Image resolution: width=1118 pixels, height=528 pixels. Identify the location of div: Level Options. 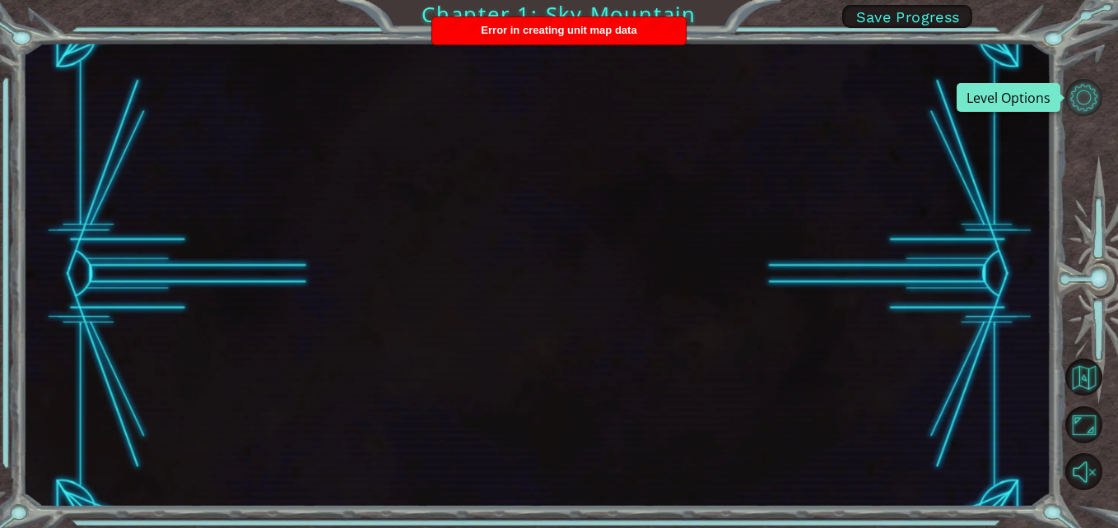
(1008, 97).